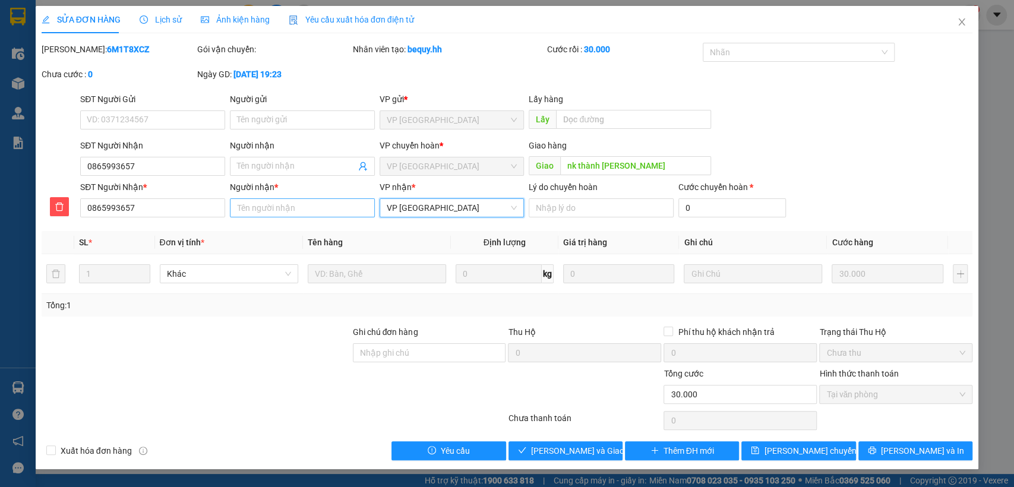 This screenshot has height=487, width=1014. What do you see at coordinates (455, 451) in the screenshot?
I see `span: Yêu cầu` at bounding box center [455, 451].